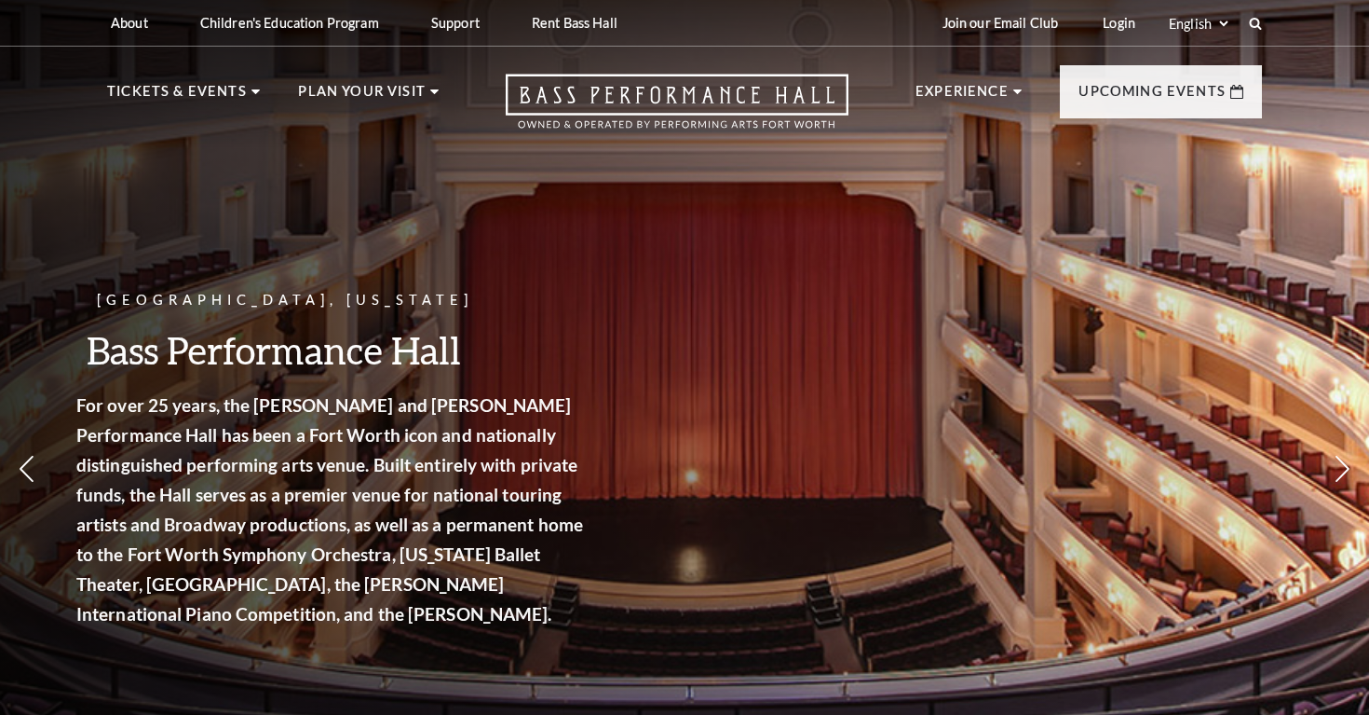 This screenshot has height=715, width=1369. What do you see at coordinates (1152, 97) in the screenshot?
I see `p: Upcoming Events` at bounding box center [1152, 97].